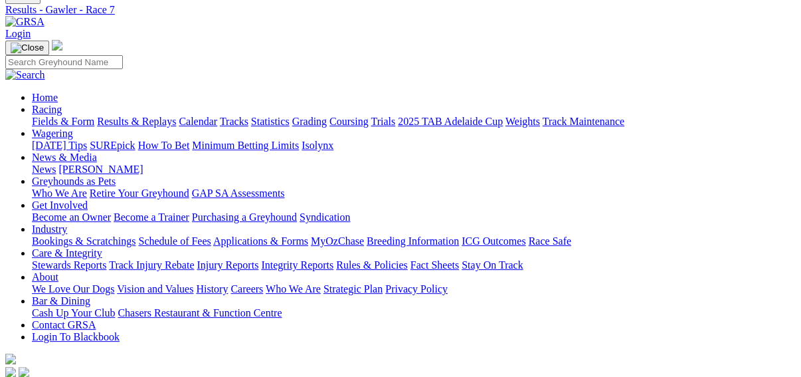  What do you see at coordinates (337, 240) in the screenshot?
I see `a: MyOzChase` at bounding box center [337, 240].